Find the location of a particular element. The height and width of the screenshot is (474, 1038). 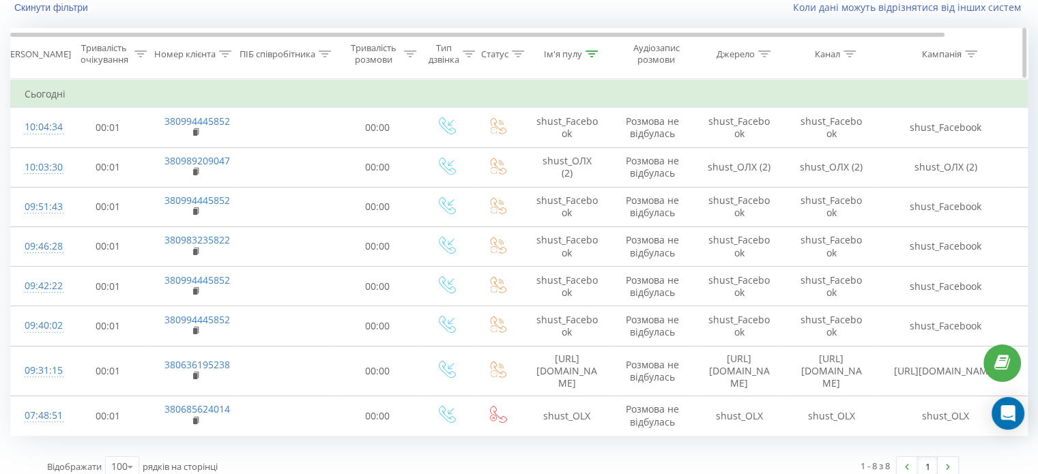

a: 380685624014 is located at coordinates (197, 409).